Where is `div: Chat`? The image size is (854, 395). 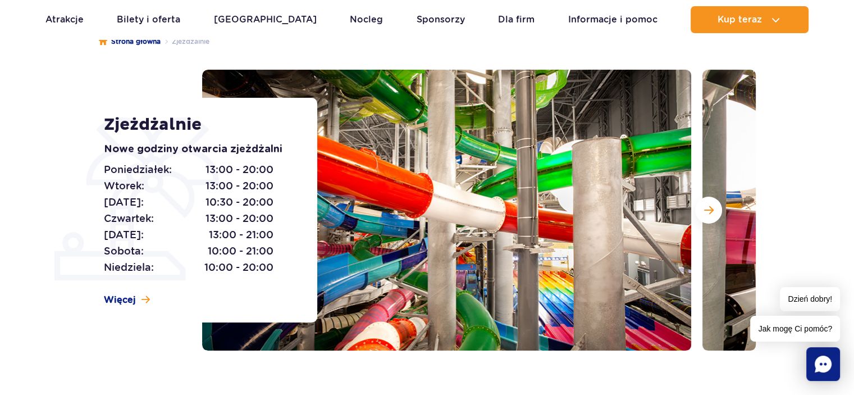 div: Chat is located at coordinates (823, 364).